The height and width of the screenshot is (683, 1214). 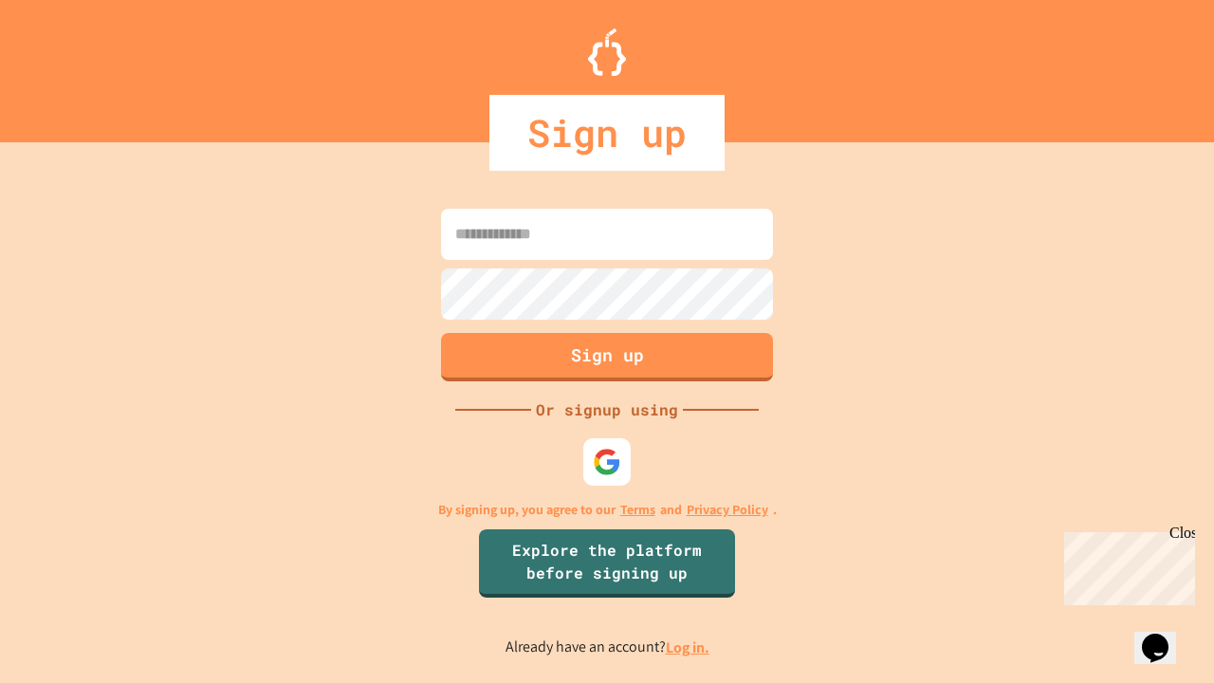 What do you see at coordinates (638, 509) in the screenshot?
I see `a: Terms` at bounding box center [638, 509].